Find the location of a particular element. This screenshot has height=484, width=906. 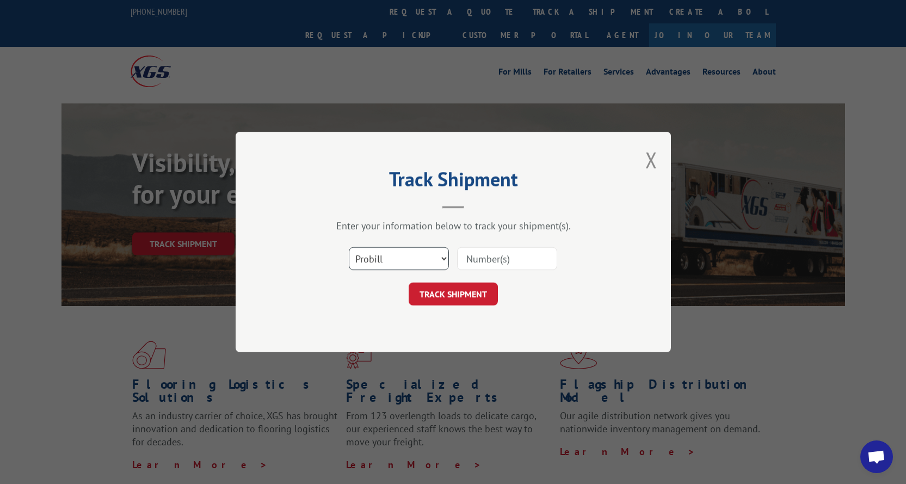

a: Open chat is located at coordinates (876, 456).